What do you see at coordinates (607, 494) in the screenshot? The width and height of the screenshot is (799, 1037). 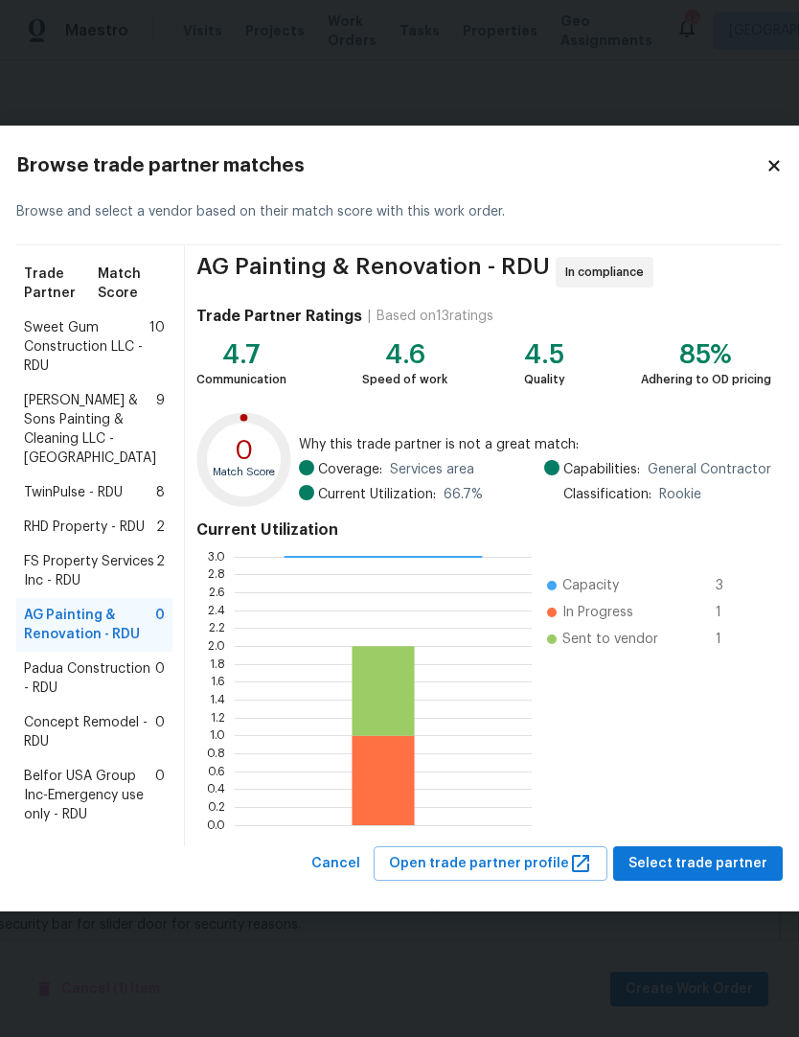 I see `span: Classification:` at bounding box center [607, 494].